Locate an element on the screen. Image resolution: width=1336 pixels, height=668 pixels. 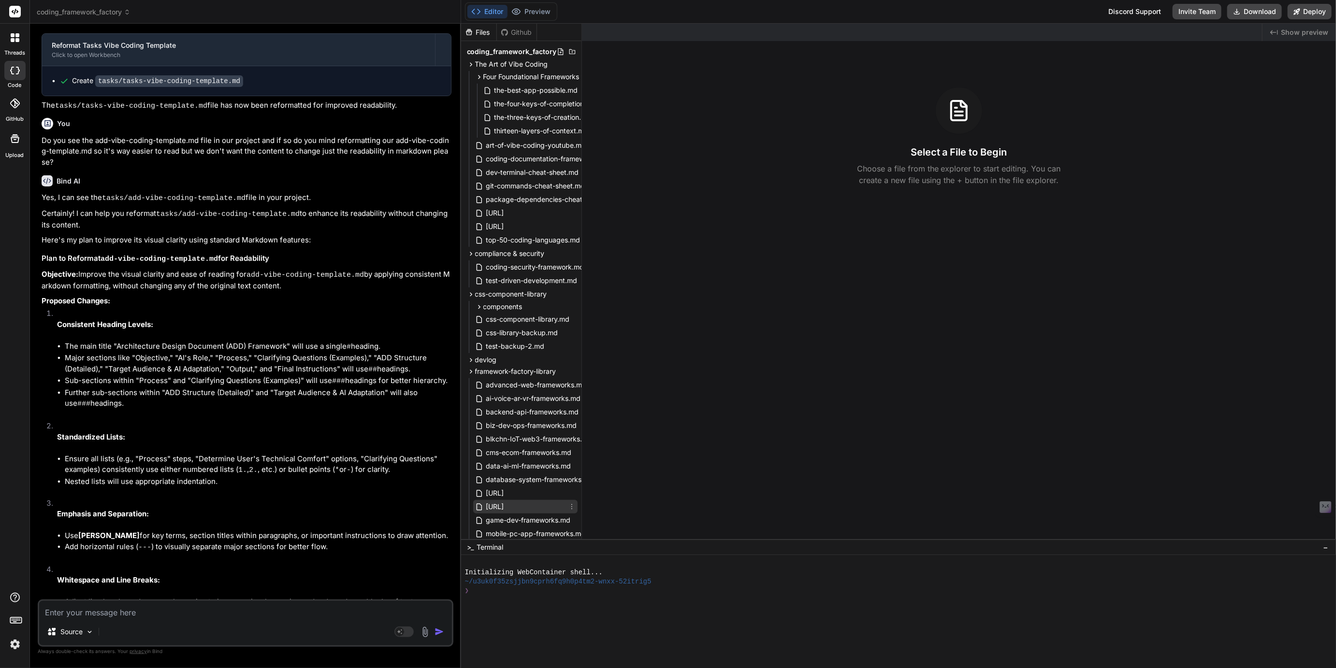
li: Nested lists will use appropriate indentation. is located at coordinates (258, 482).